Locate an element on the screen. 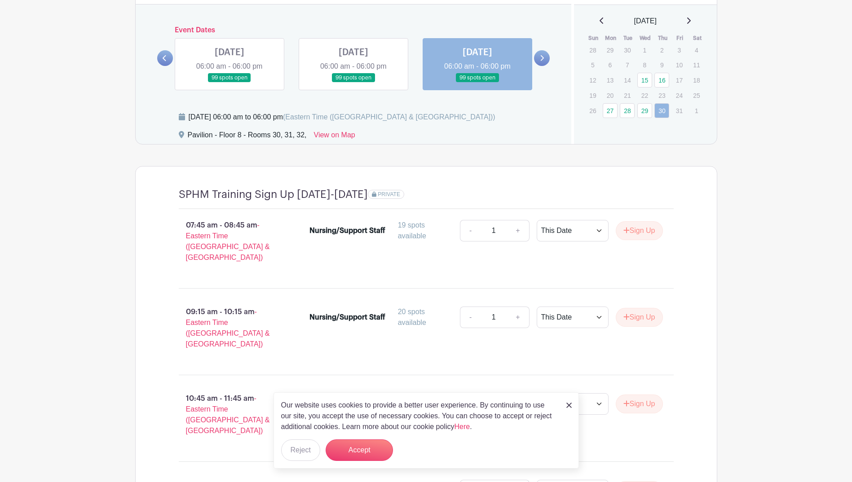 This screenshot has width=852, height=482. p: 6 is located at coordinates (610, 65).